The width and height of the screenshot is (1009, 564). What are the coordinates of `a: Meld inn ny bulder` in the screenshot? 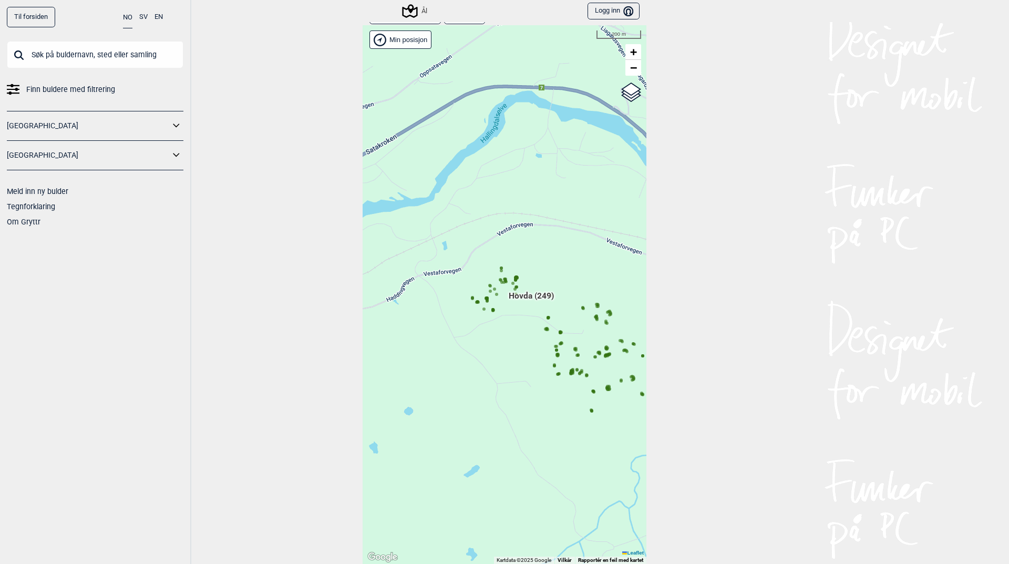 It's located at (37, 191).